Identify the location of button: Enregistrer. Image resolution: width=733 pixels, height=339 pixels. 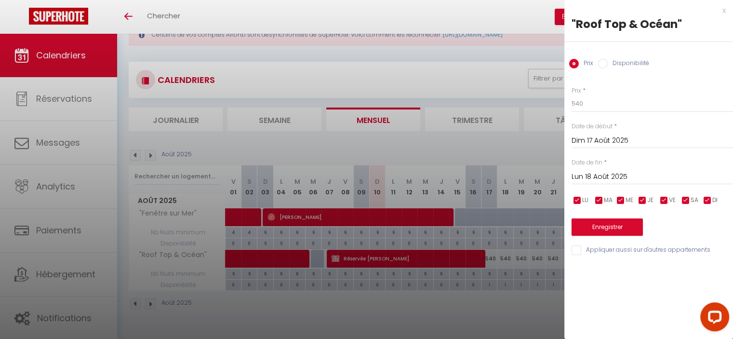
(607, 227).